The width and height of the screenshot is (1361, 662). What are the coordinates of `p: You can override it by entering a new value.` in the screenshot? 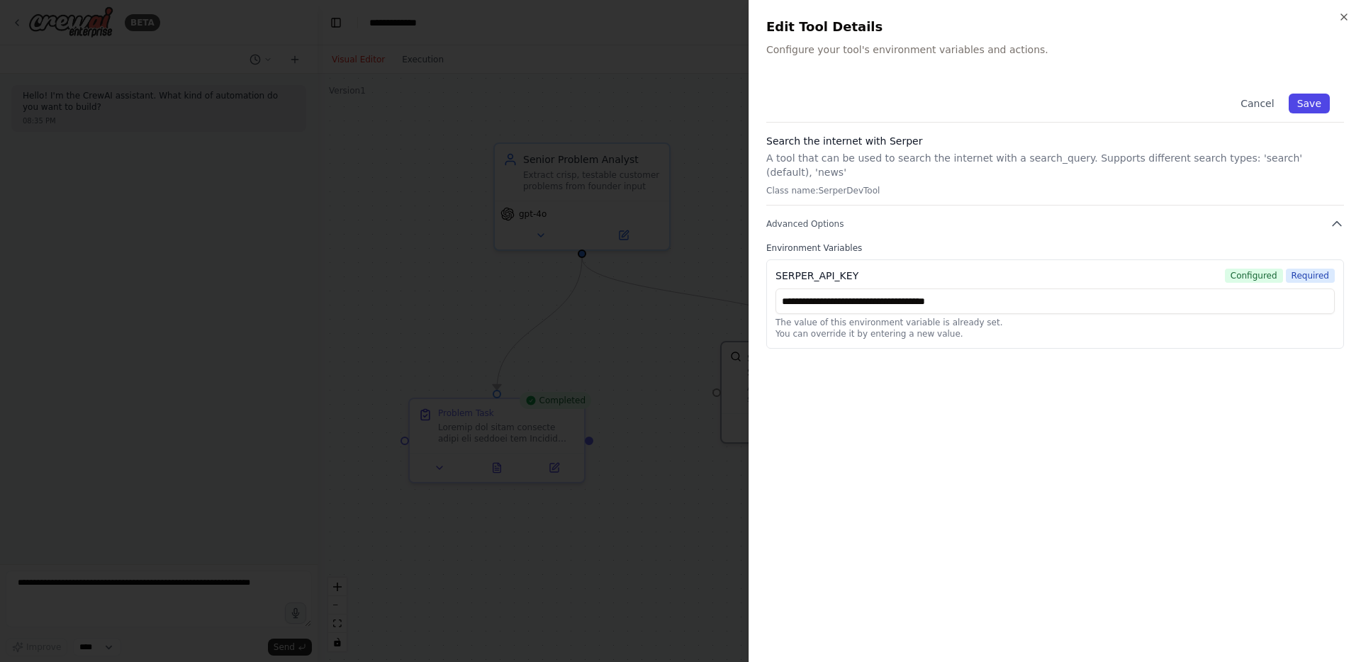 It's located at (1054, 334).